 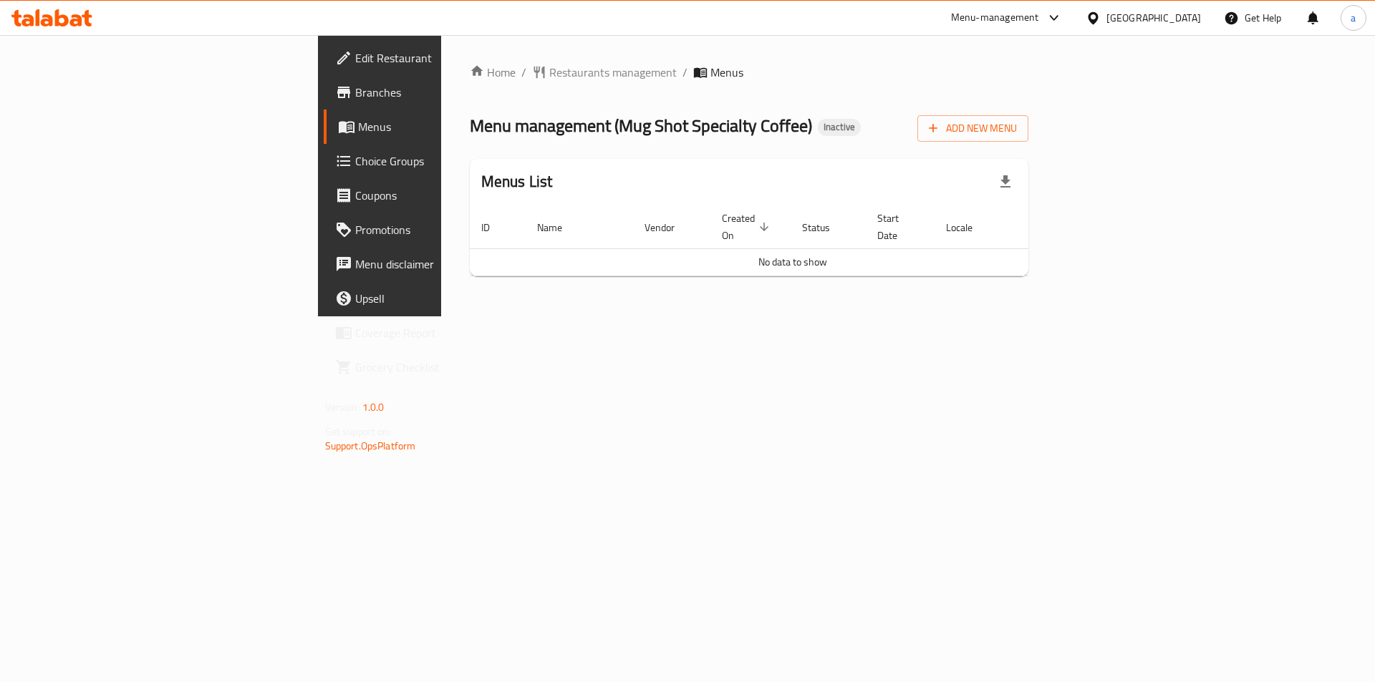 What do you see at coordinates (342, 407) in the screenshot?
I see `span: Version:` at bounding box center [342, 407].